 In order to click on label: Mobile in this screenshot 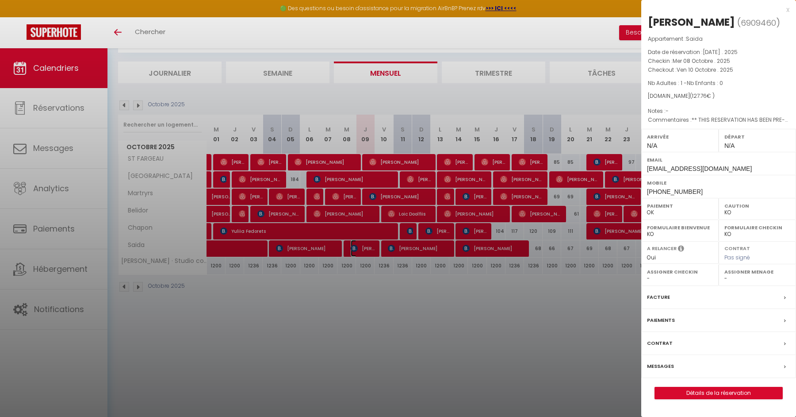, I will do `click(719, 183)`.